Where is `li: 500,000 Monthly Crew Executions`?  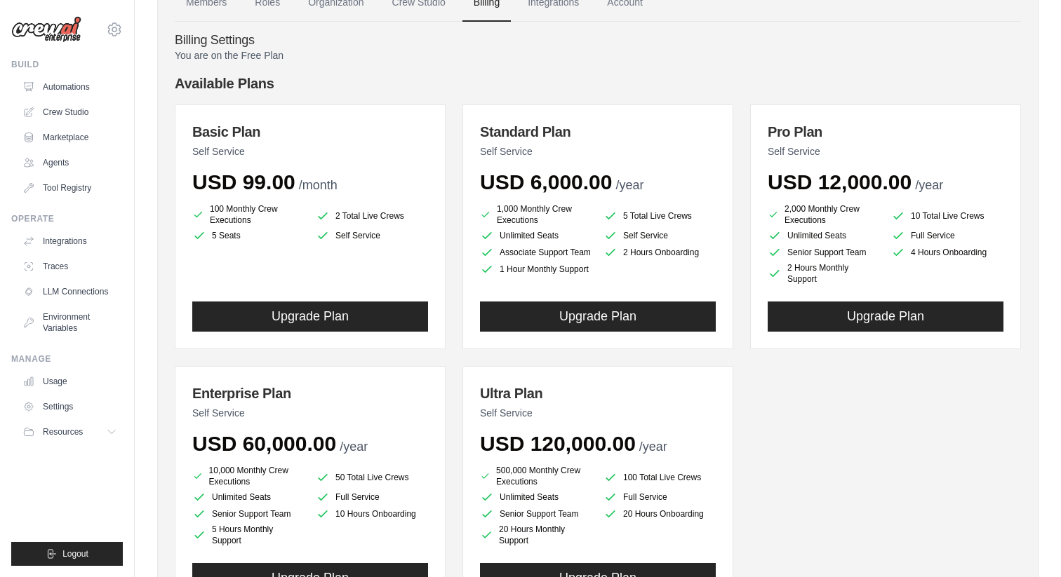
li: 500,000 Monthly Crew Executions is located at coordinates (536, 476).